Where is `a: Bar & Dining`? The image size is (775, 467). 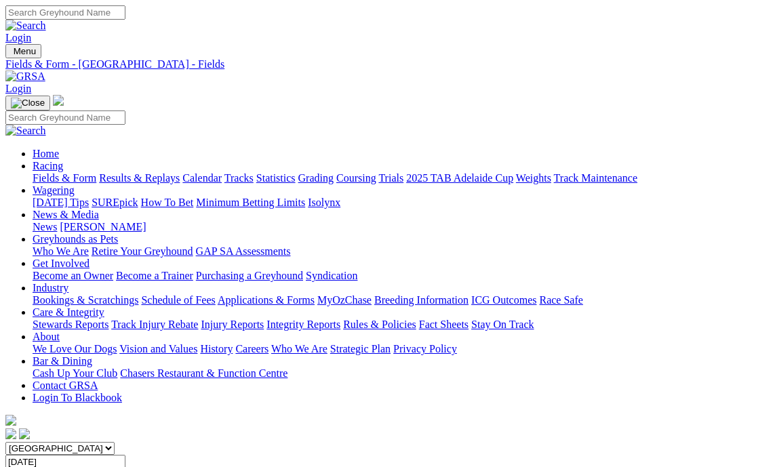
a: Bar & Dining is located at coordinates (62, 361).